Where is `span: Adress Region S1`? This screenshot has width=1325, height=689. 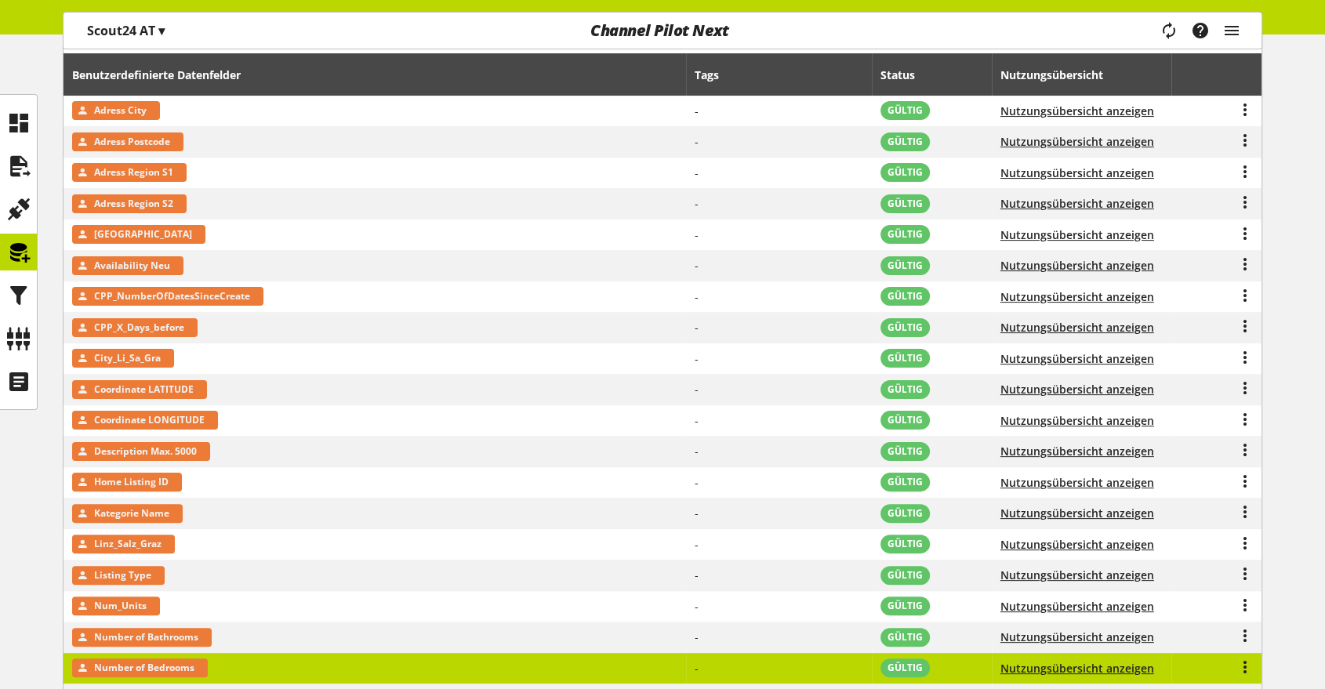 span: Adress Region S1 is located at coordinates (133, 173).